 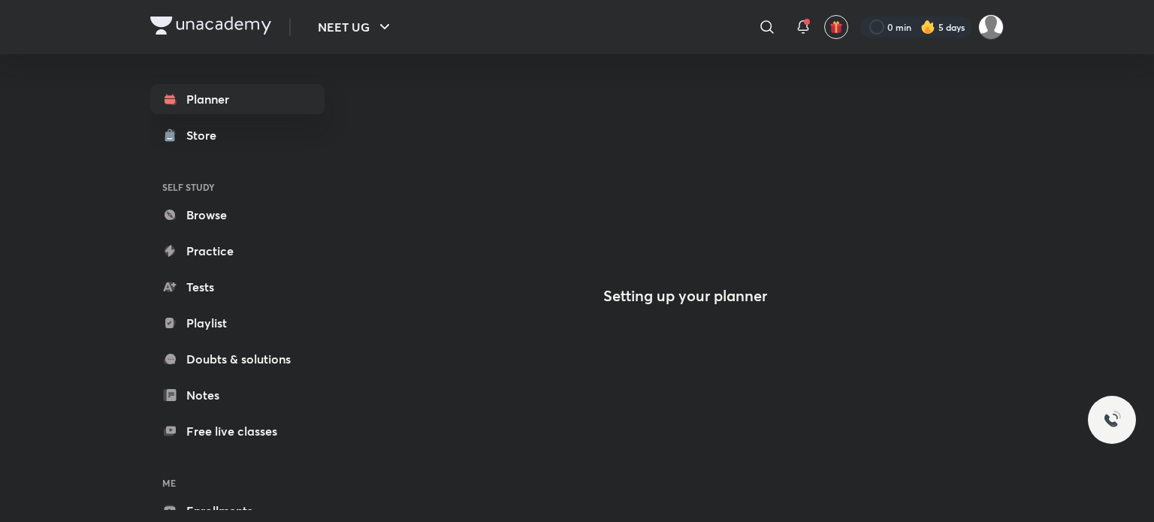 I want to click on a: Store, so click(x=238, y=135).